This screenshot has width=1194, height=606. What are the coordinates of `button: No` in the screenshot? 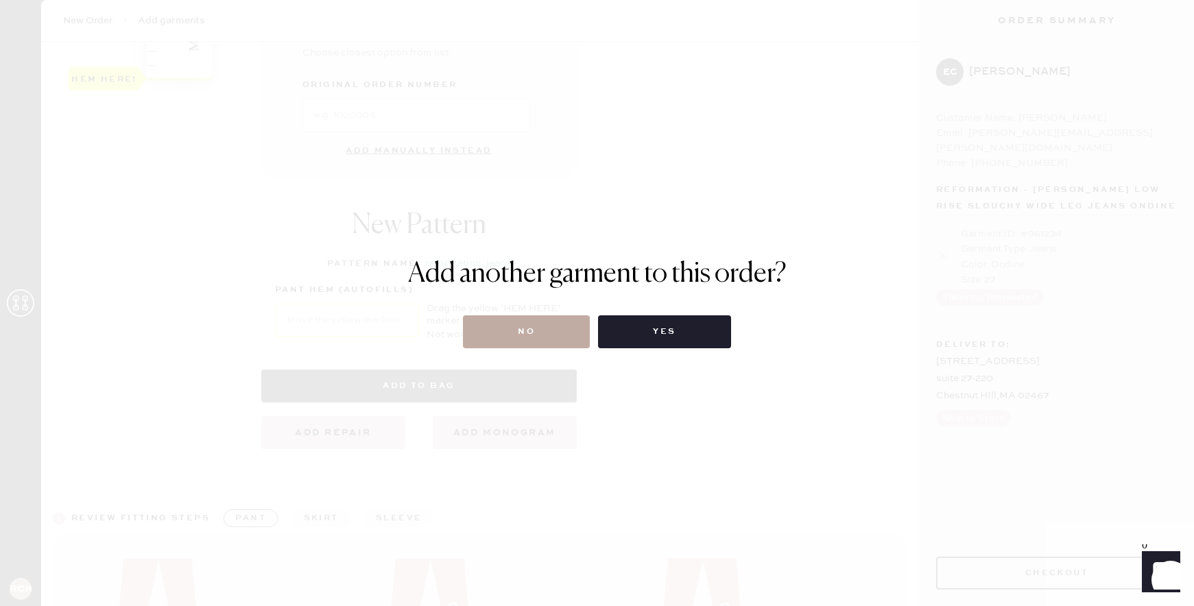 It's located at (526, 332).